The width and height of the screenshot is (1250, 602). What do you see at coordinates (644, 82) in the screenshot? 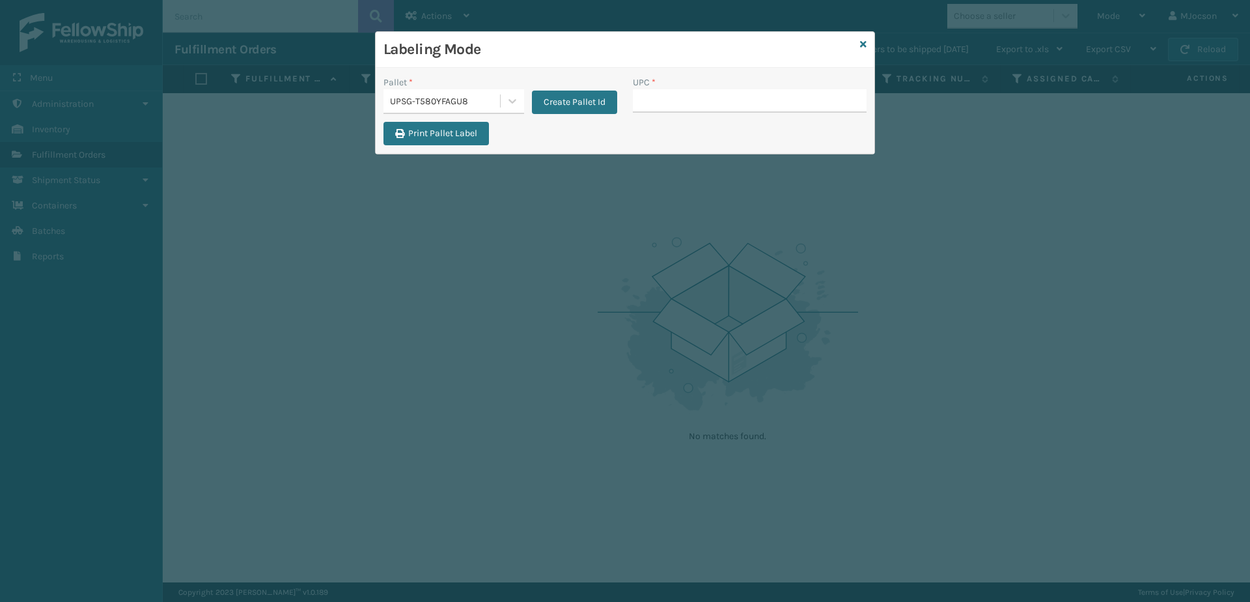
I see `label: UPC` at bounding box center [644, 82].